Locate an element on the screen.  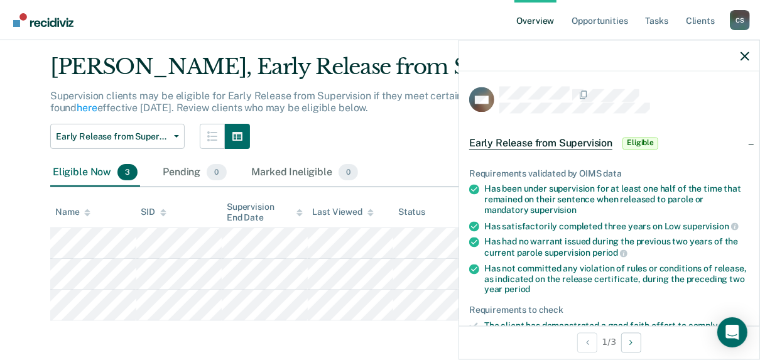
button: Next Opportunity is located at coordinates (632, 343).